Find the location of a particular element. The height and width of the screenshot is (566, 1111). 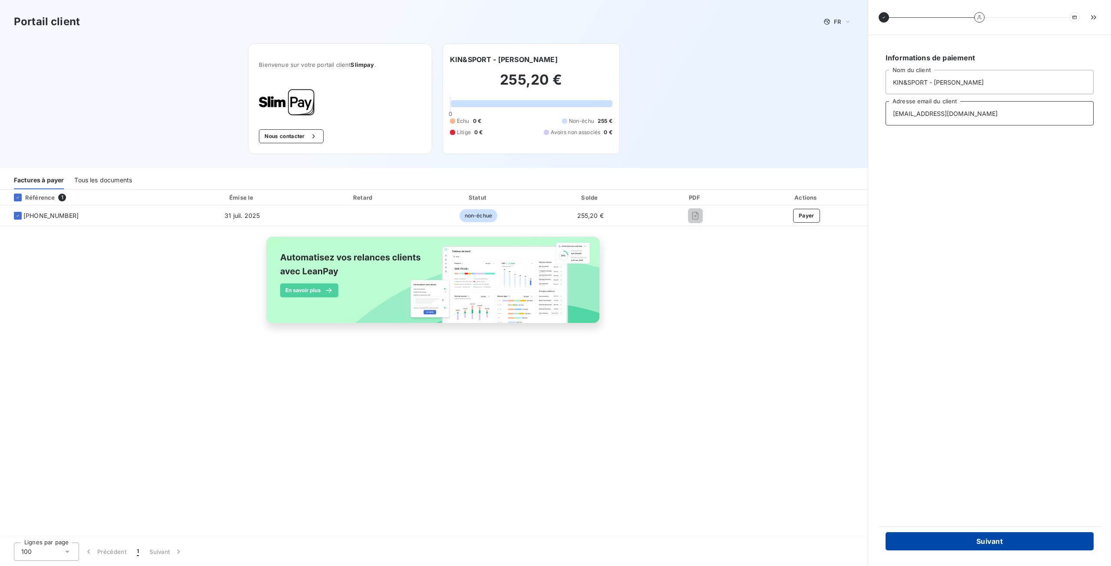

span: 255 € is located at coordinates (605, 121).